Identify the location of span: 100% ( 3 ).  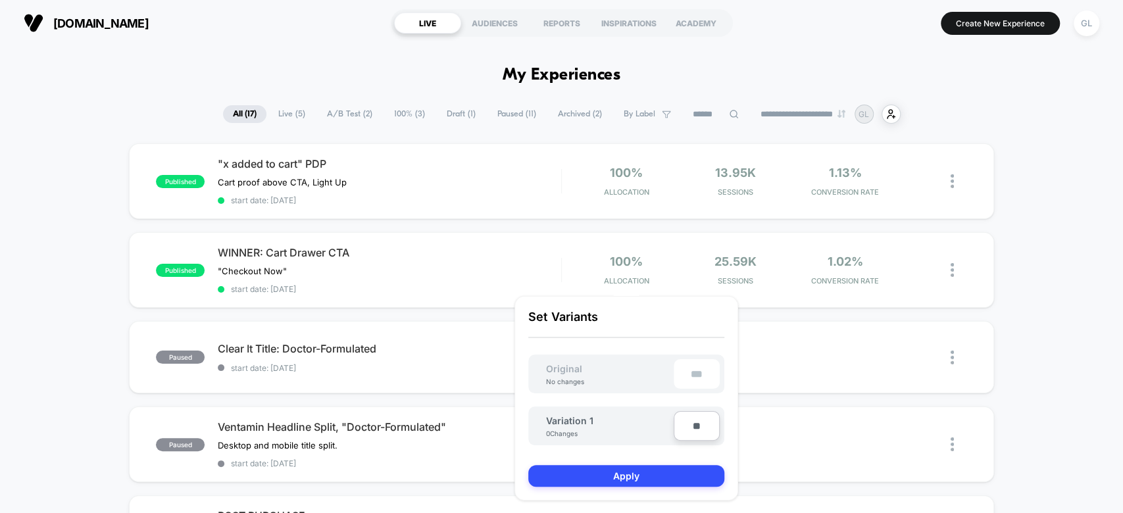
(409, 114).